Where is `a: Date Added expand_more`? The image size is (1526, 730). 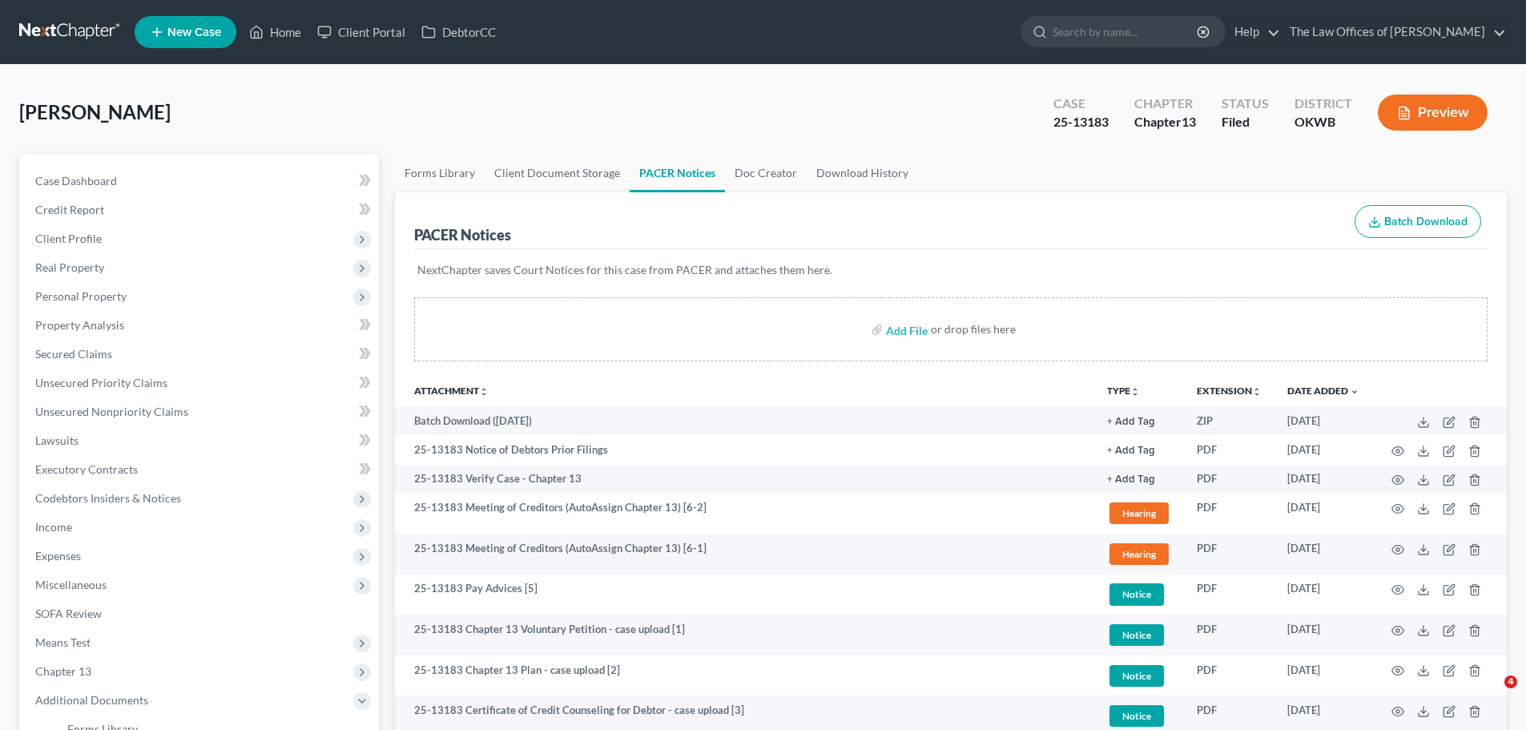
a: Date Added expand_more is located at coordinates (1324, 390).